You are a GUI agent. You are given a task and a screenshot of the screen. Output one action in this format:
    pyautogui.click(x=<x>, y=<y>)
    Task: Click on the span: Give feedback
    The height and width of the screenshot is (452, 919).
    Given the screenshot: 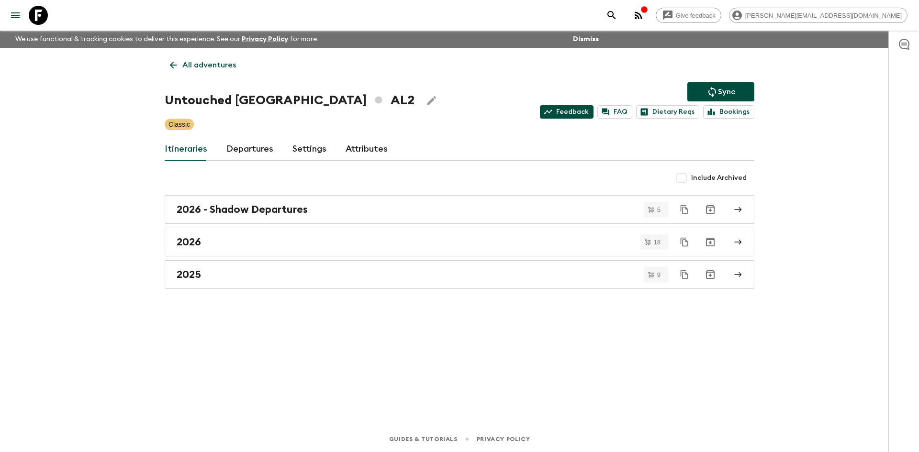 What is the action you would take?
    pyautogui.click(x=696, y=15)
    